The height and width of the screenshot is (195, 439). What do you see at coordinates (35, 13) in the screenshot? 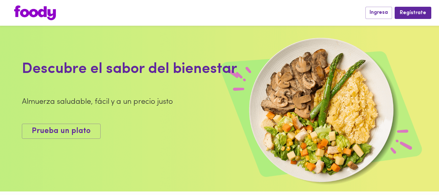
I see `img: logo.png` at bounding box center [35, 13].